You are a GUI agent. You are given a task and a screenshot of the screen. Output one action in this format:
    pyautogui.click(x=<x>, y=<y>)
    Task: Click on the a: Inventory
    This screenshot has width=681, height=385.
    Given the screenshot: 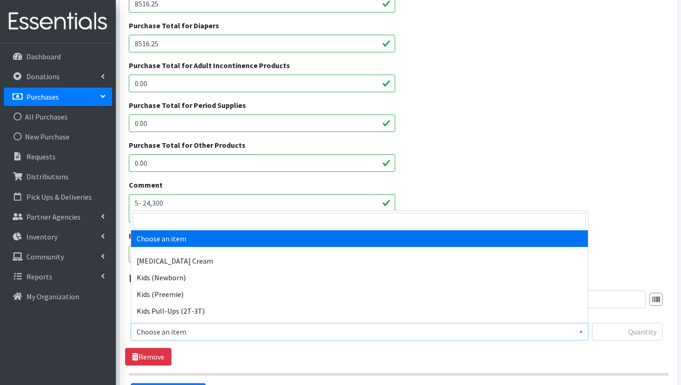 What is the action you would take?
    pyautogui.click(x=58, y=237)
    